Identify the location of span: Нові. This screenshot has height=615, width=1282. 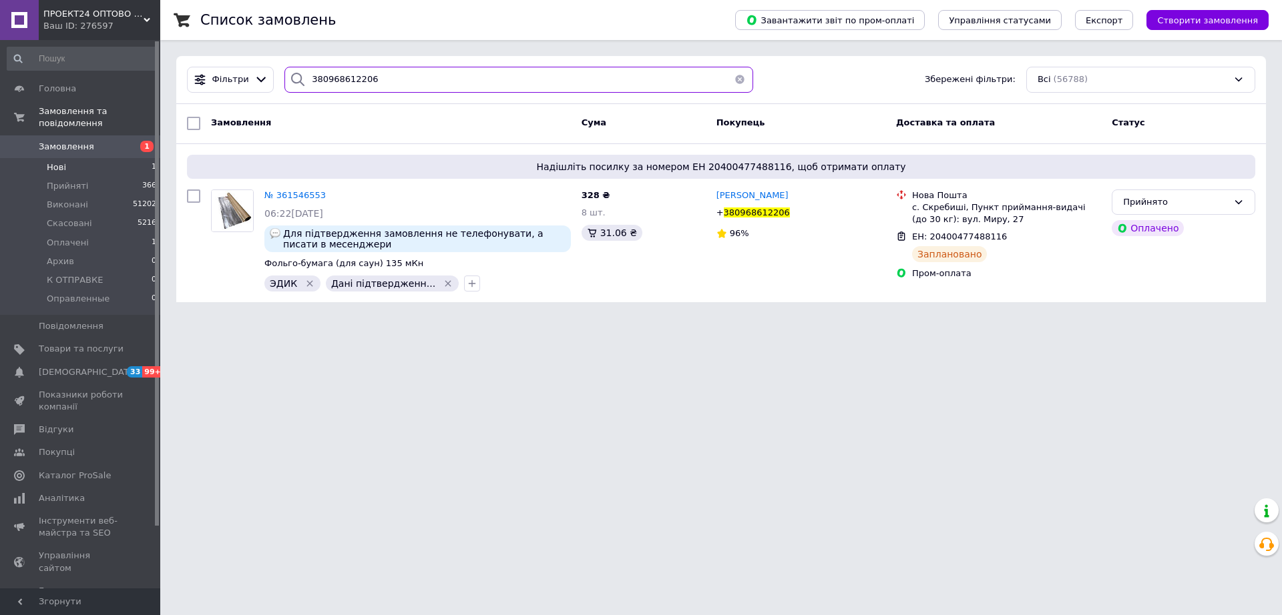
(56, 168).